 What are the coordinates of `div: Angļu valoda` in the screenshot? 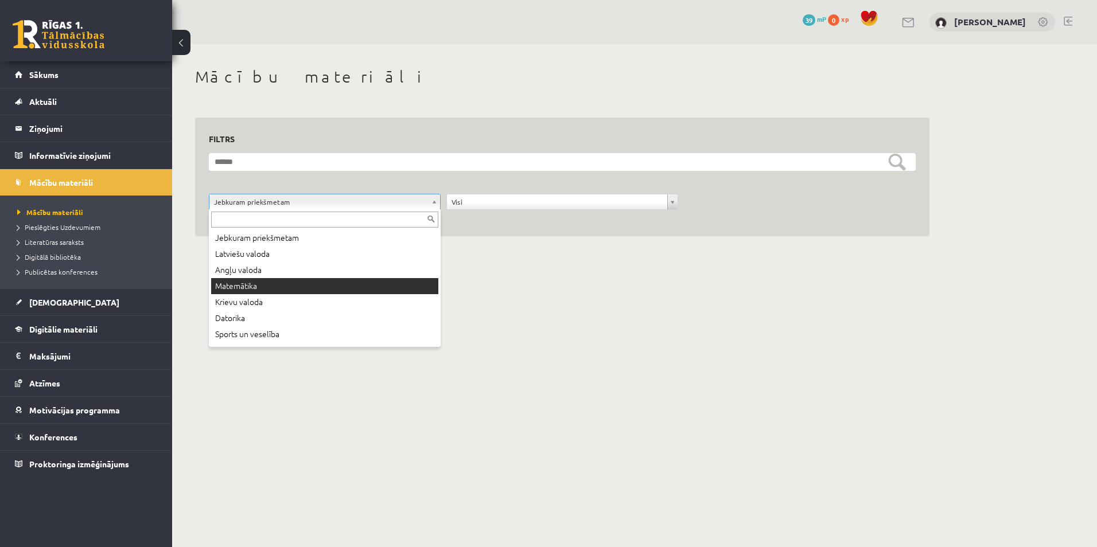 It's located at (325, 270).